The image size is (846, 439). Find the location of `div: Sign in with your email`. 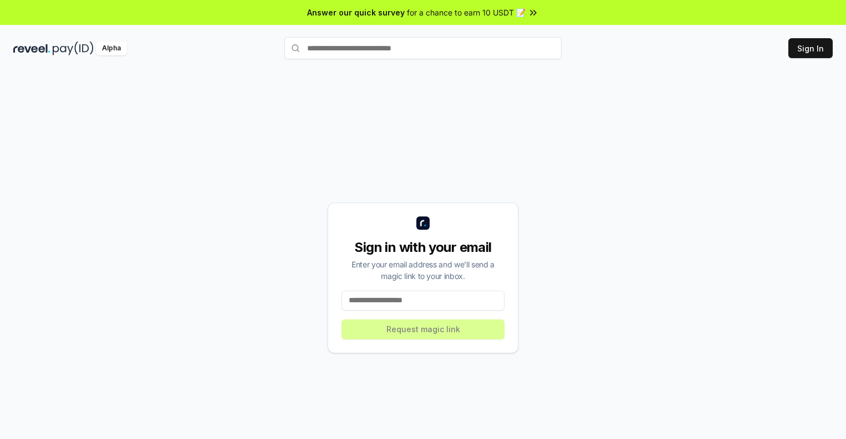

div: Sign in with your email is located at coordinates (423, 248).